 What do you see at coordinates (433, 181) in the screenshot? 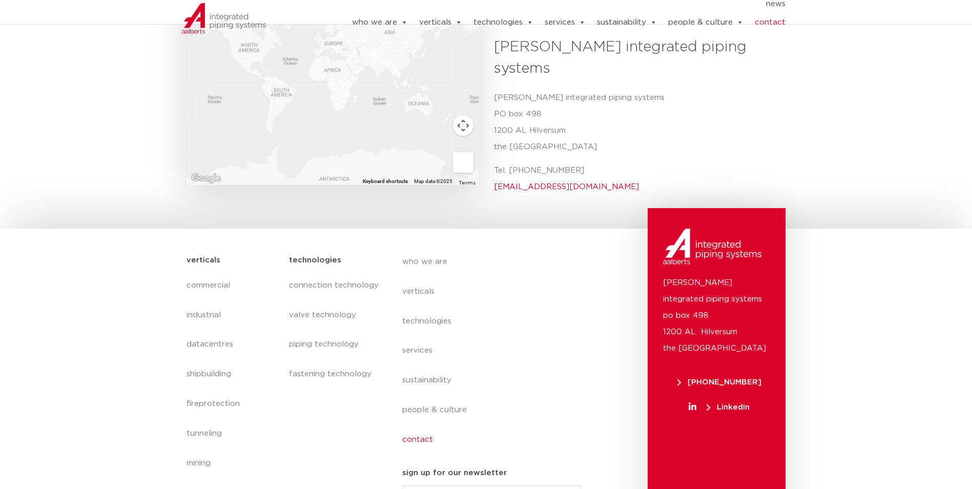
I see `span: Map data ©2025` at bounding box center [433, 181].